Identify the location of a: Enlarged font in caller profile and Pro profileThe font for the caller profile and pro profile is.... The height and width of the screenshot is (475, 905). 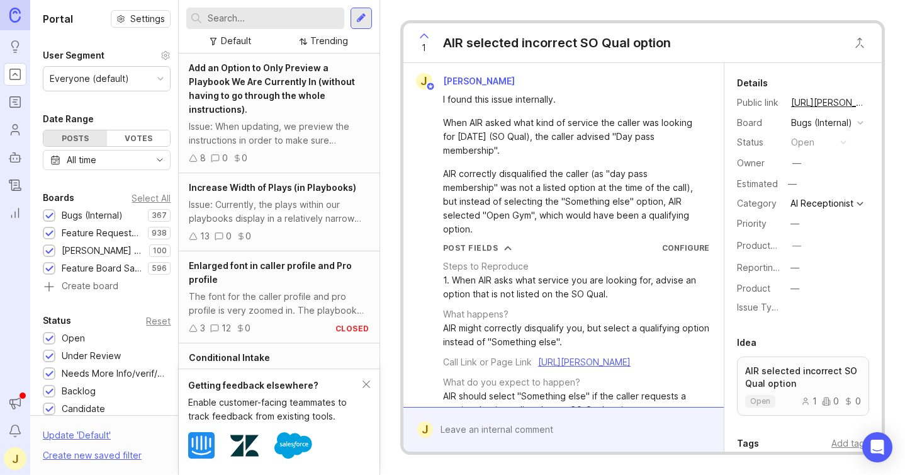
(279, 297).